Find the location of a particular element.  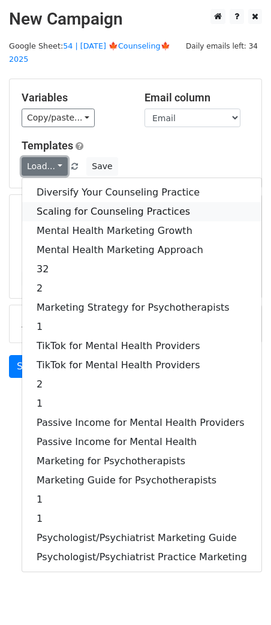

h5: Variables is located at coordinates (74, 98).